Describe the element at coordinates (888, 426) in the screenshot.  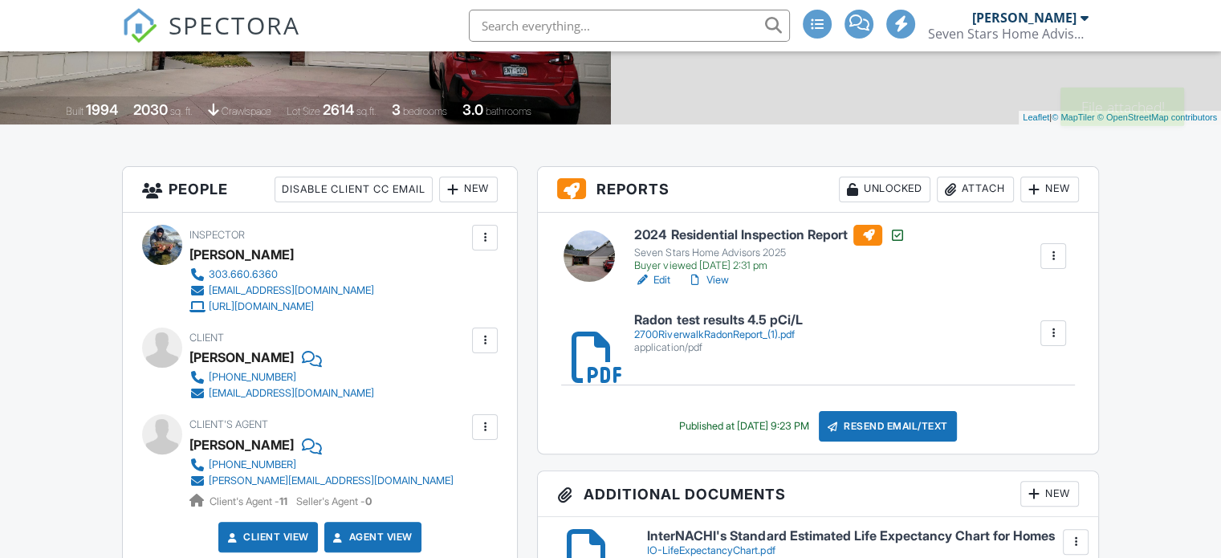
I see `div: Resend Email/Text` at that location.